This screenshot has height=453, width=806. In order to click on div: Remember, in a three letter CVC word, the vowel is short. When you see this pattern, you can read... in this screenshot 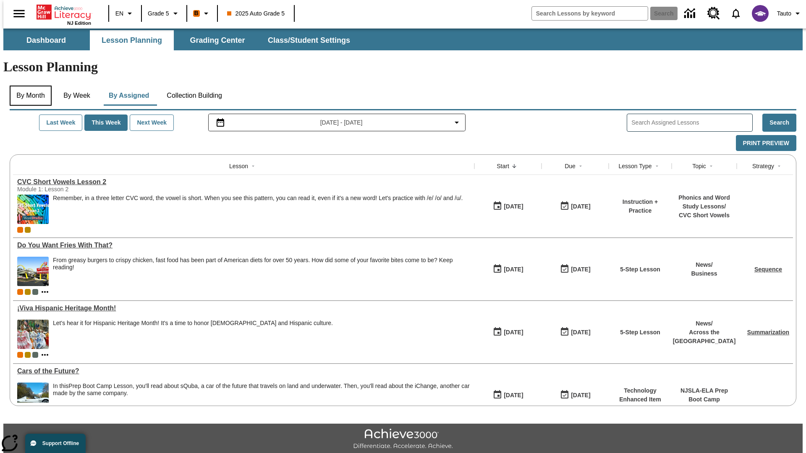, I will do `click(258, 209)`.